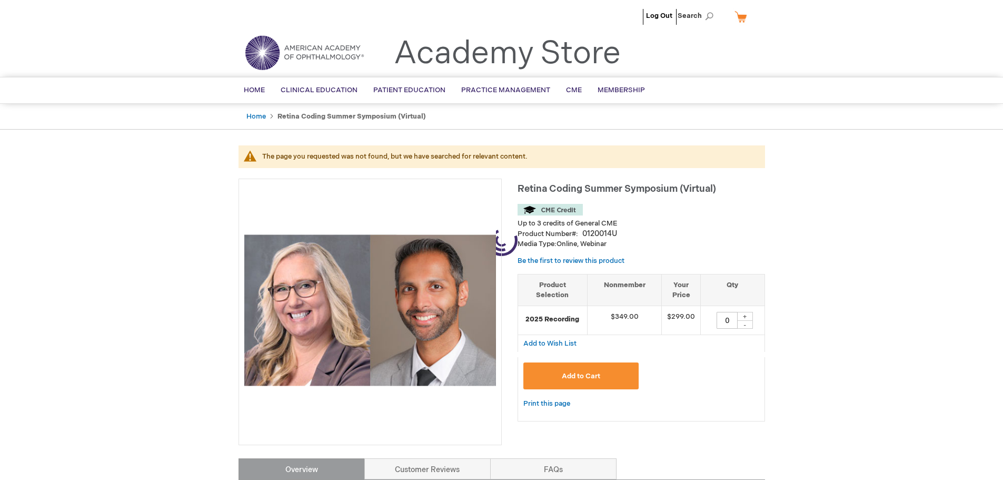  Describe the element at coordinates (508, 156) in the screenshot. I see `div: The page you requested was not found, but we have searched for relevant content.` at that location.